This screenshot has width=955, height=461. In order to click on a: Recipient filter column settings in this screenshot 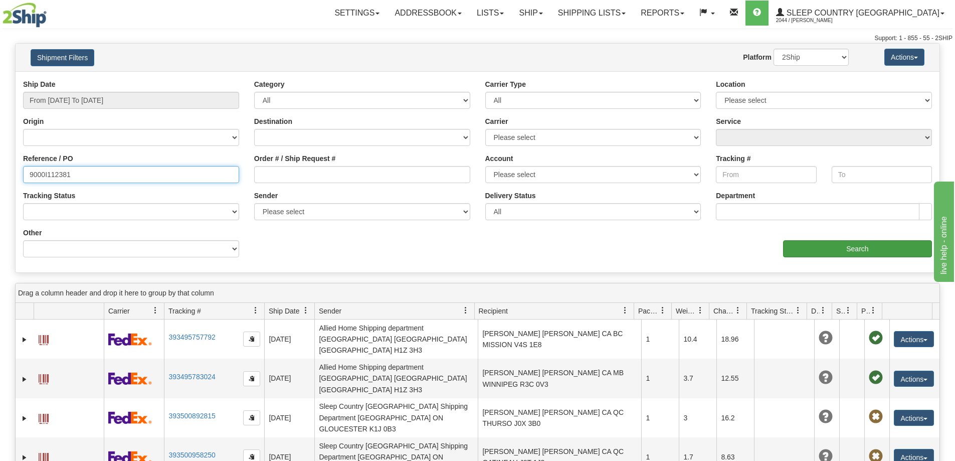, I will do `click(625, 310)`.